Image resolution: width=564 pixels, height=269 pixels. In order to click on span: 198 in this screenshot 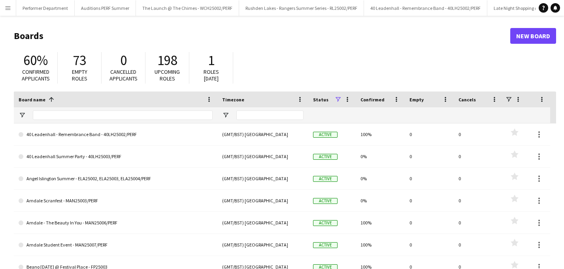, I will do `click(167, 60)`.